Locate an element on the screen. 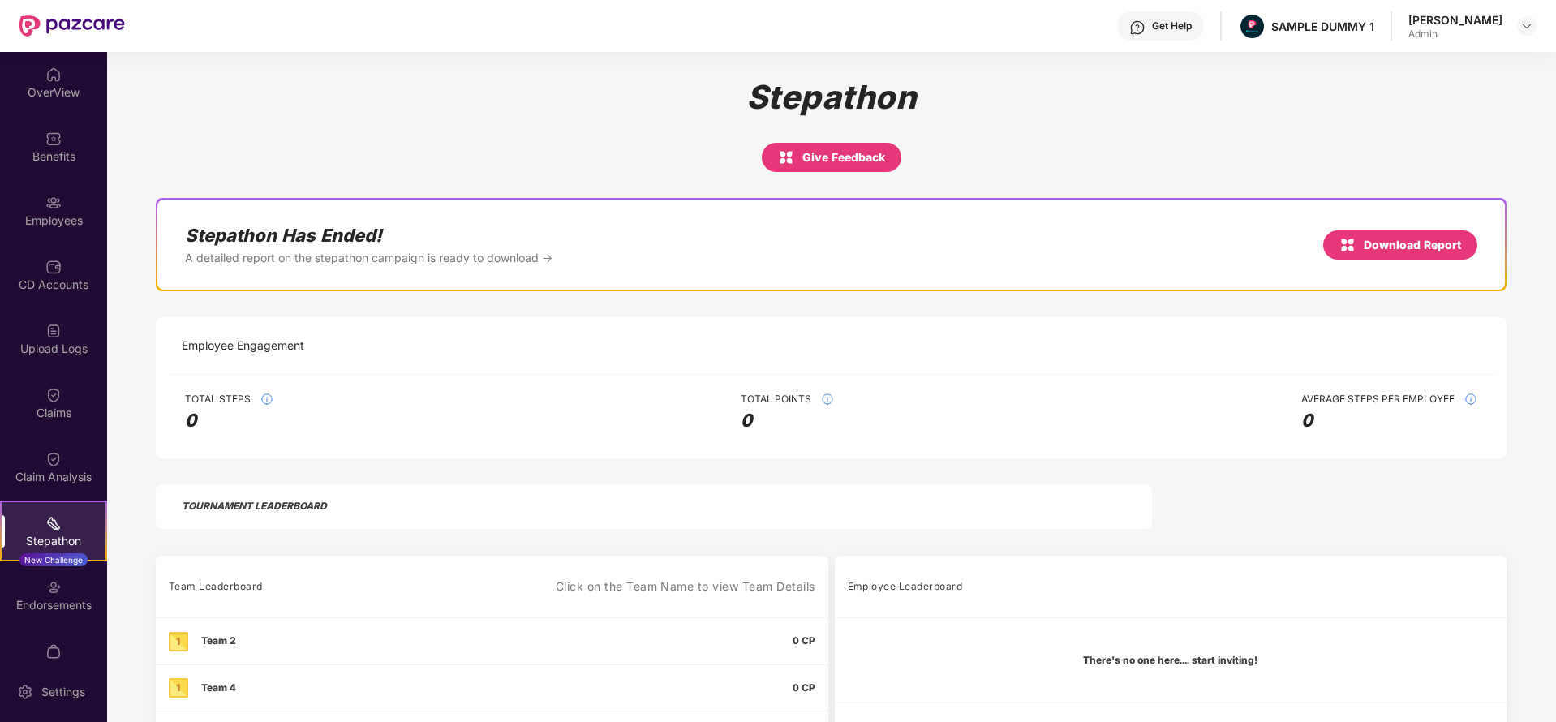 This screenshot has height=722, width=1556. img: svg+xml;base64,PHN2ZyBpZD0iSG9tZSIgeG1sbnM9Imh0dHA6Ly93d3cudzMub3JnLzIwMDAvc3ZnIiB3aWR0aD0iMjAiIG... is located at coordinates (54, 75).